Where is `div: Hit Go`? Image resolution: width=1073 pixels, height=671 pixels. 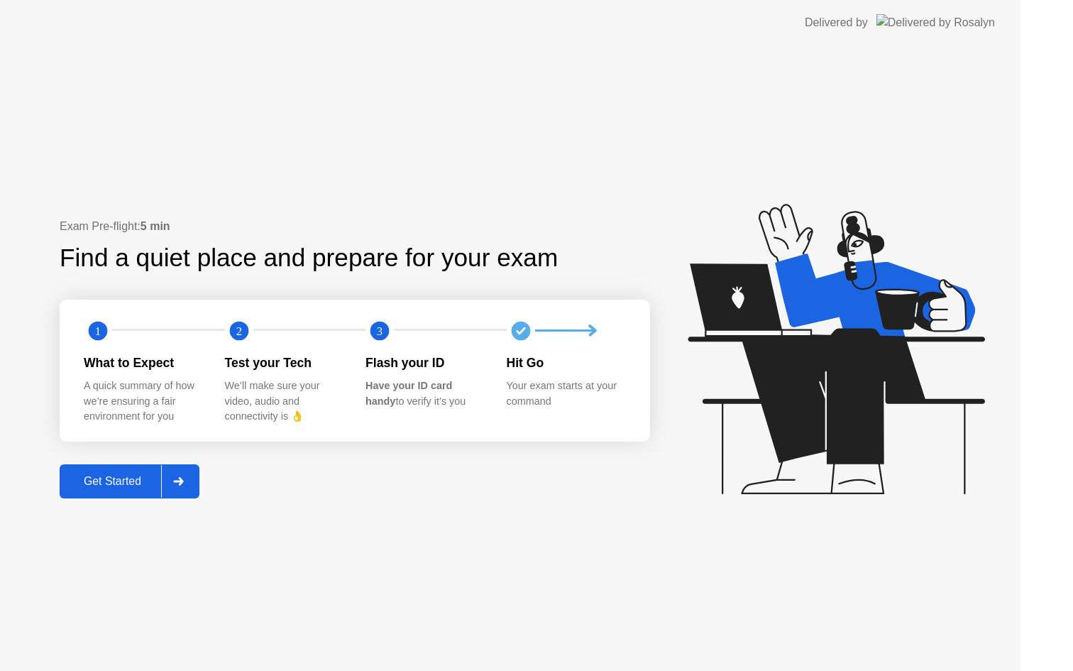 div: Hit Go is located at coordinates (566, 363).